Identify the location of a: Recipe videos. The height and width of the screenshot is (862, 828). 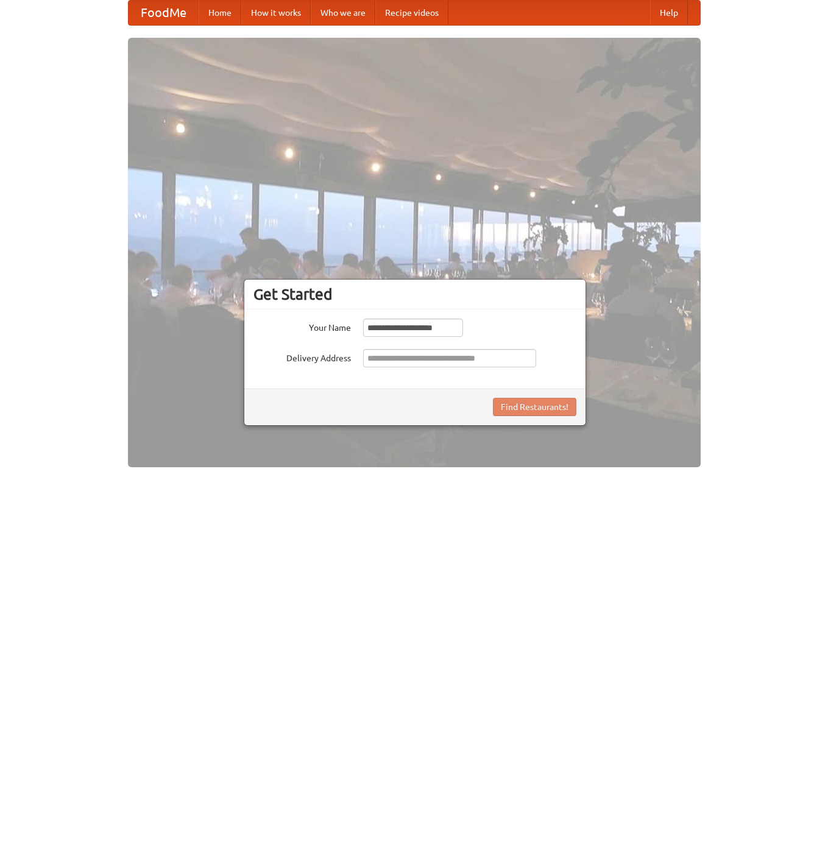
(412, 13).